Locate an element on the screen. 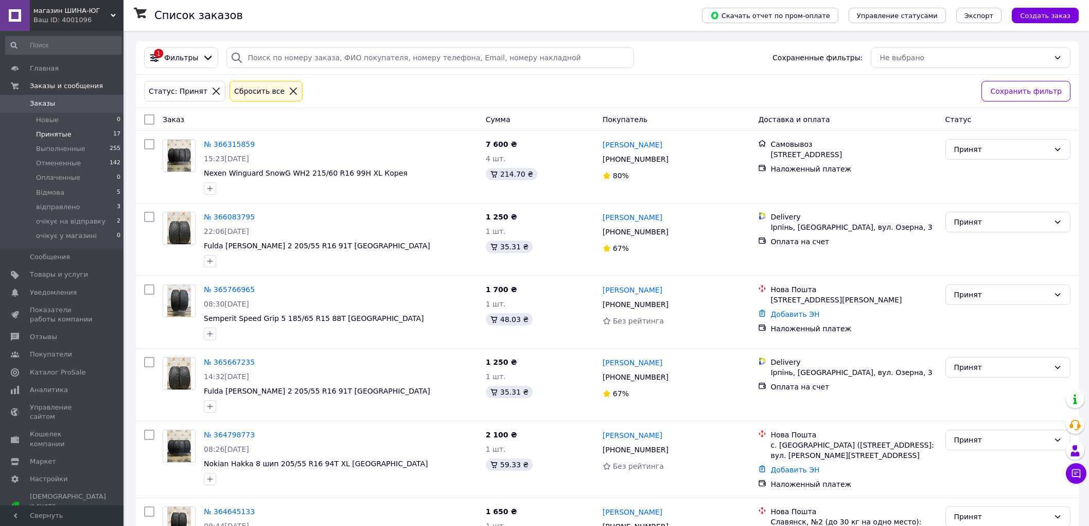 Image resolution: width=1089 pixels, height=526 pixels. span: Показатели работы компании is located at coordinates (62, 315).